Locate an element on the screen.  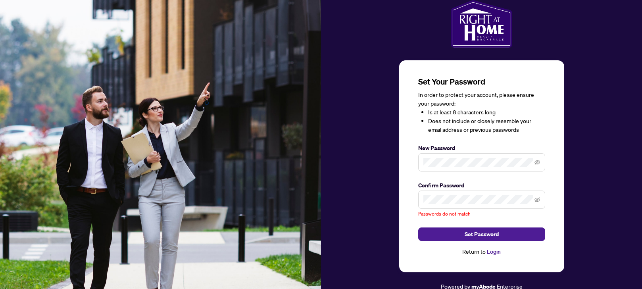
label: Confirm Password is located at coordinates (482, 185).